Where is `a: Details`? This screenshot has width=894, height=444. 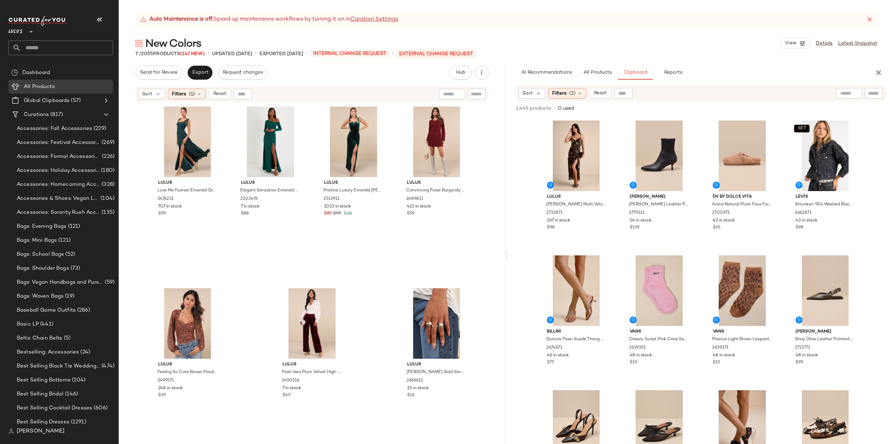
a: Details is located at coordinates (824, 43).